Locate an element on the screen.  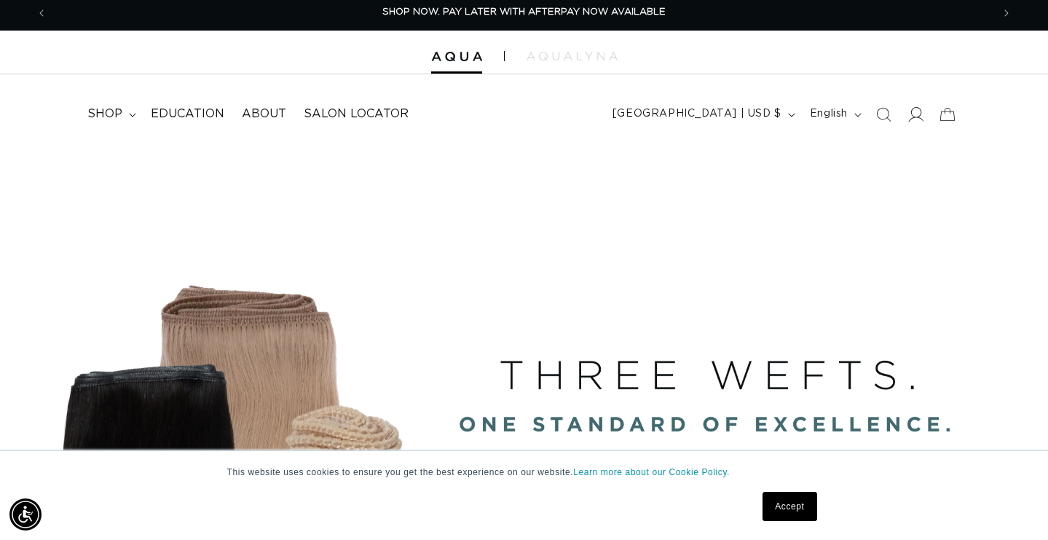
span: About is located at coordinates (264, 114).